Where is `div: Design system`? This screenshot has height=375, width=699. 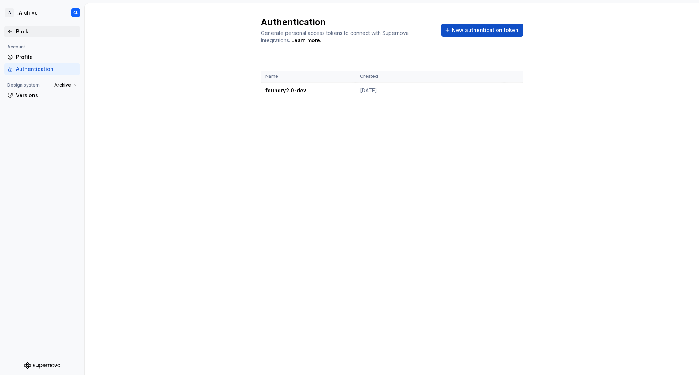
div: Design system is located at coordinates (23, 85).